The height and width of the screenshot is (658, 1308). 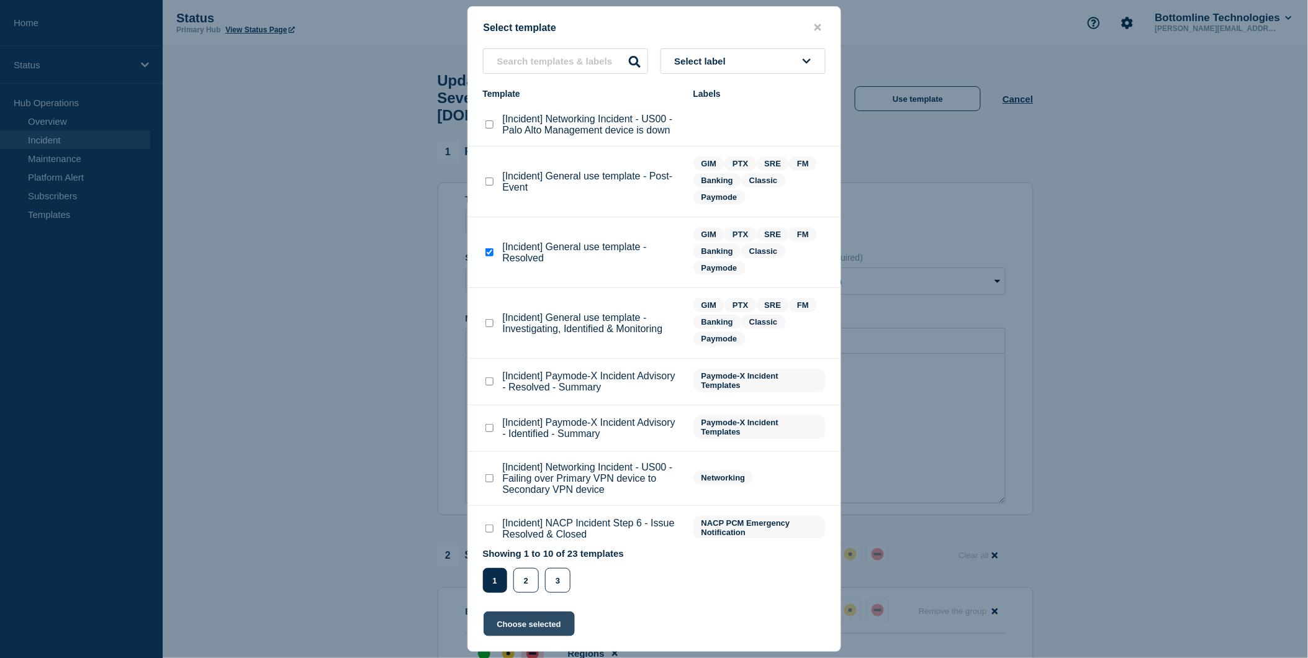 What do you see at coordinates (592, 428) in the screenshot?
I see `p: [Incident] Paymode-X Incident Advisory - Identified - Summary` at bounding box center [592, 428].